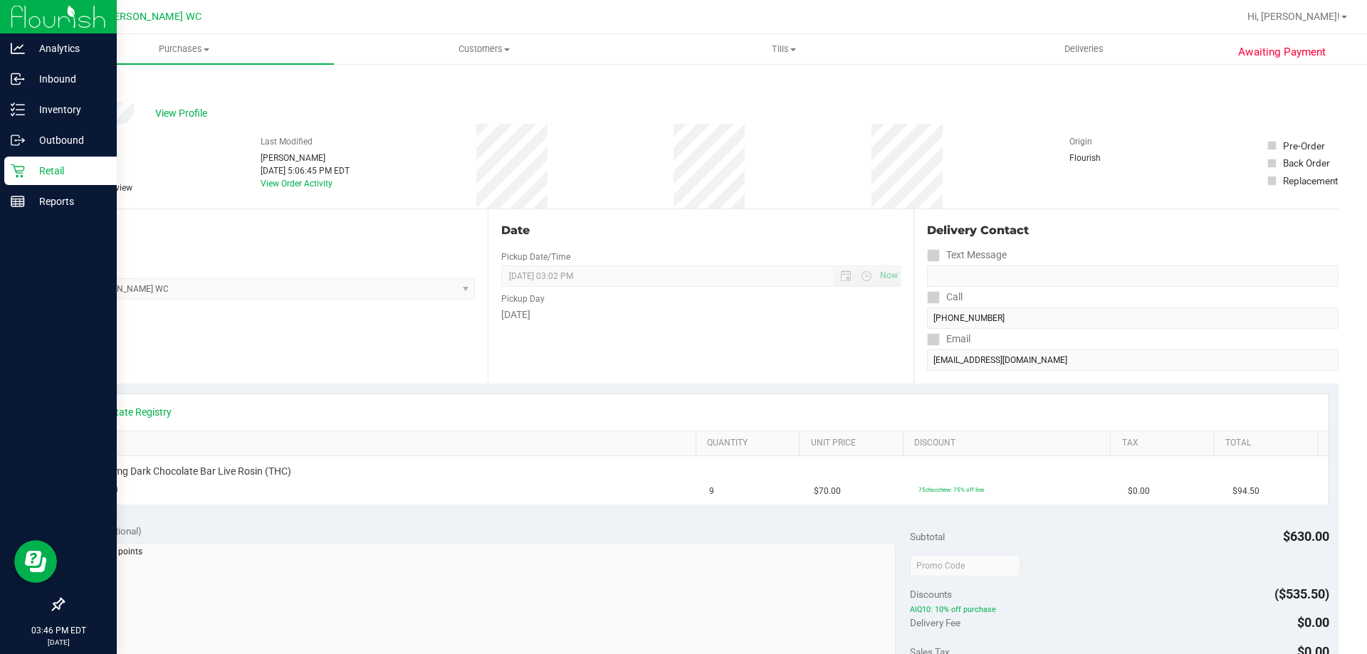  I want to click on div: Pre-Order, so click(1303, 146).